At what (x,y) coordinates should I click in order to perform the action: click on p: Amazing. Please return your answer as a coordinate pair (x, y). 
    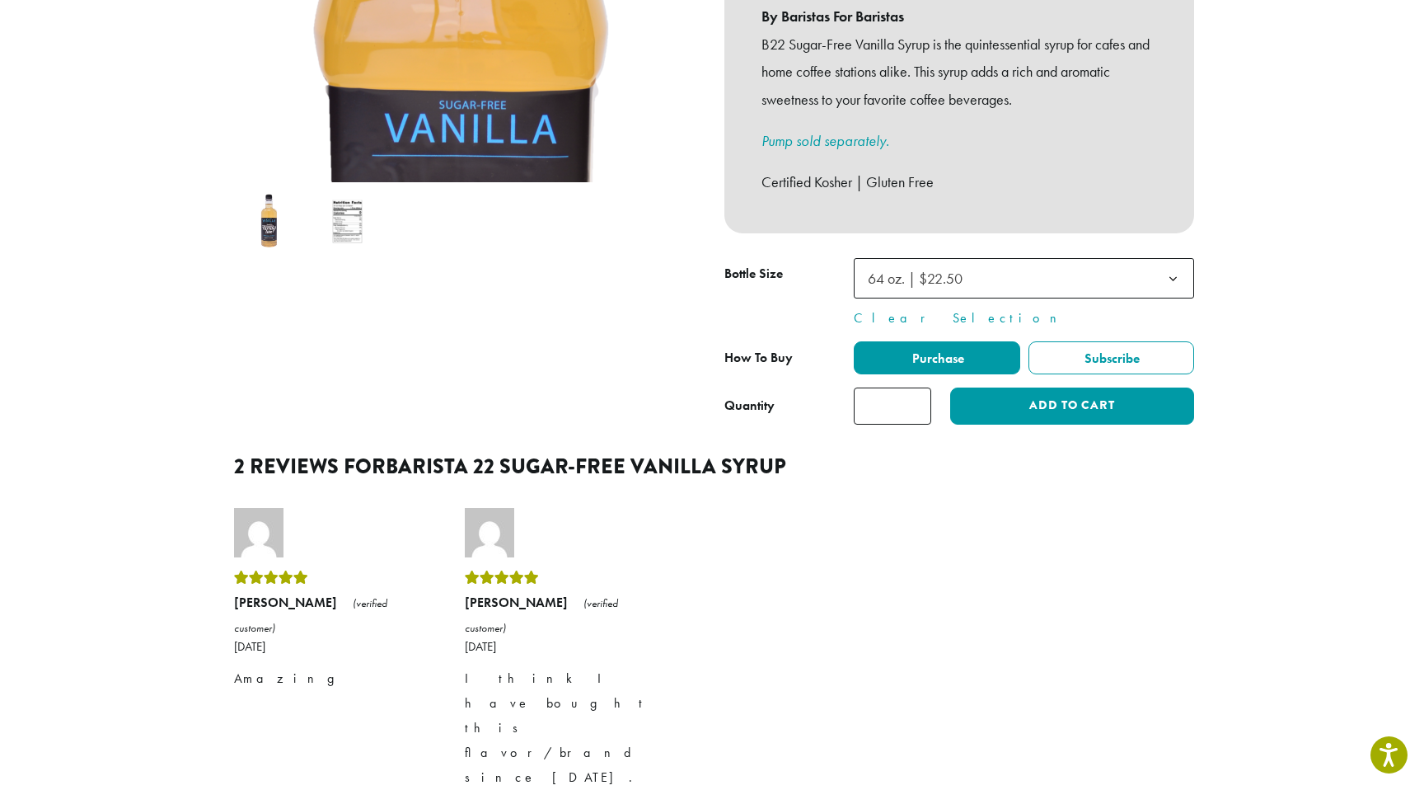
    Looking at the image, I should click on (329, 678).